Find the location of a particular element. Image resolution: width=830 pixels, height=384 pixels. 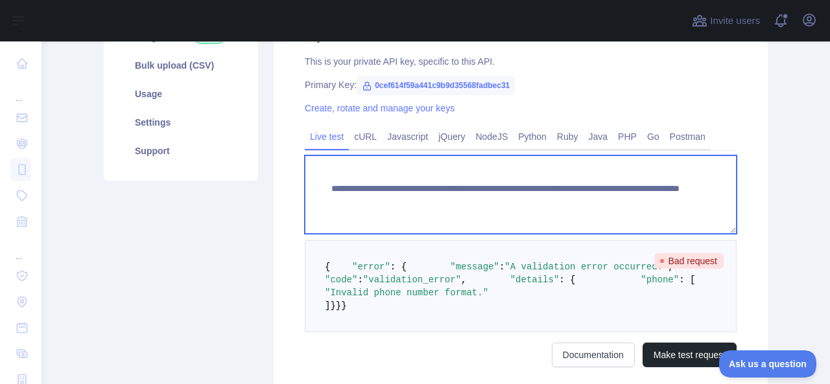

a: Usage is located at coordinates (181, 94).